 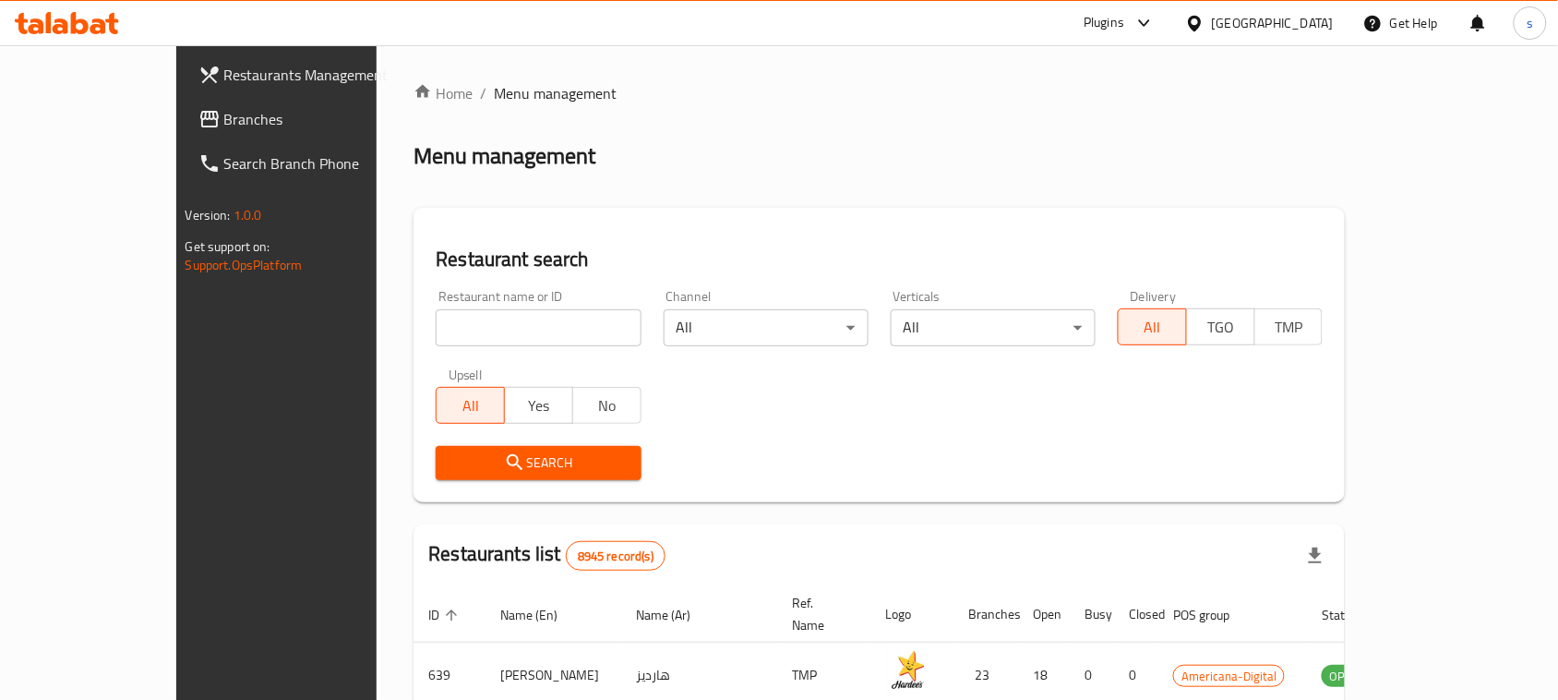 What do you see at coordinates (1092, 614) in the screenshot?
I see `th: Busy` at bounding box center [1092, 614].